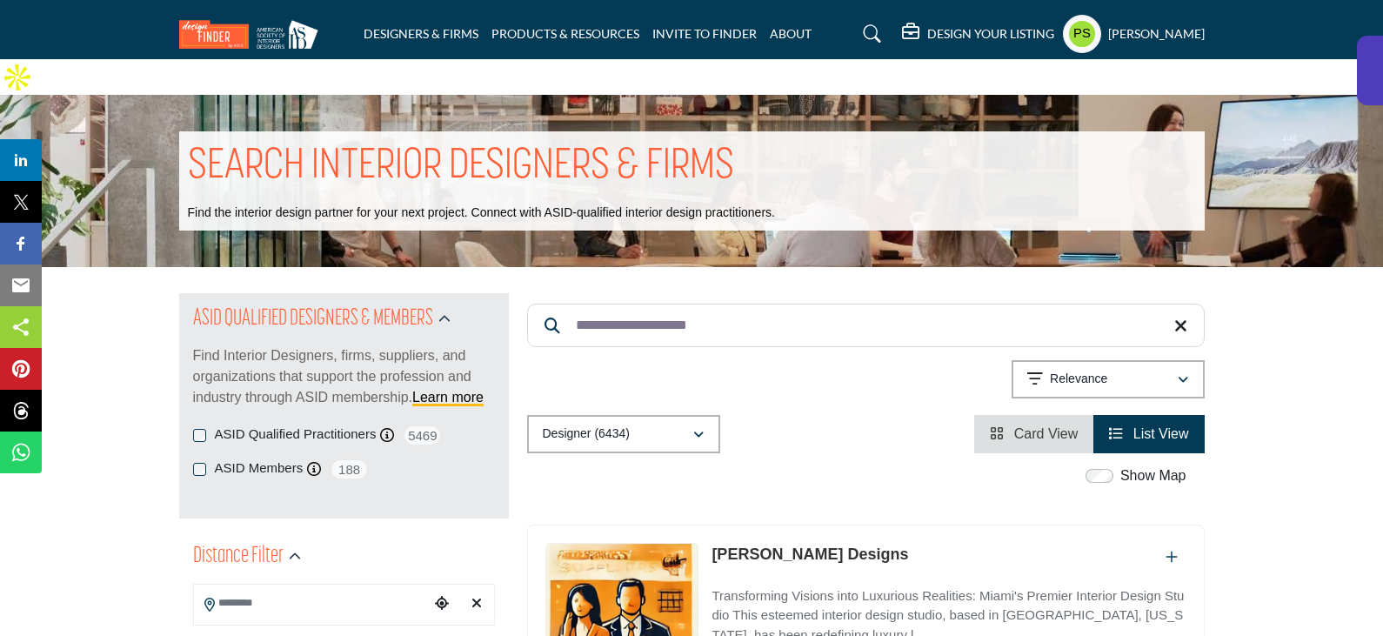  I want to click on input: Search Location, so click(311, 603).